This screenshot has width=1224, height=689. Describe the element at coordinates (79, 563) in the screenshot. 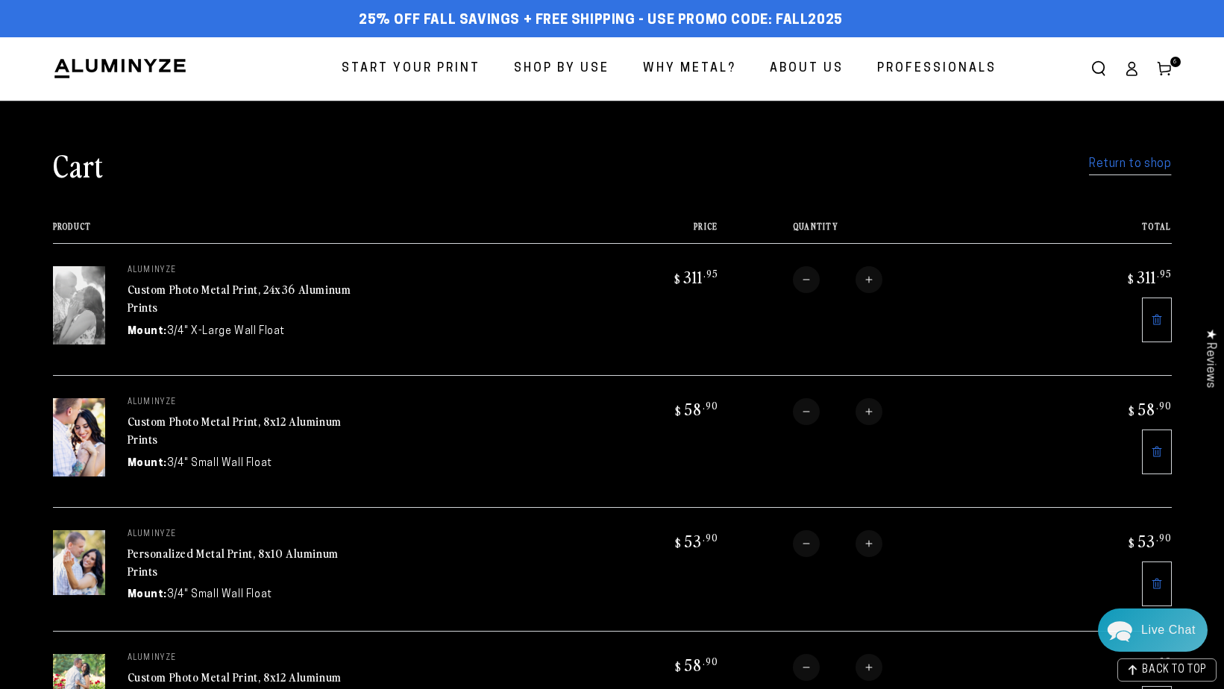

I see `img: 8"x10" Rectangle White Glossy Aluminyzed Photo` at that location.